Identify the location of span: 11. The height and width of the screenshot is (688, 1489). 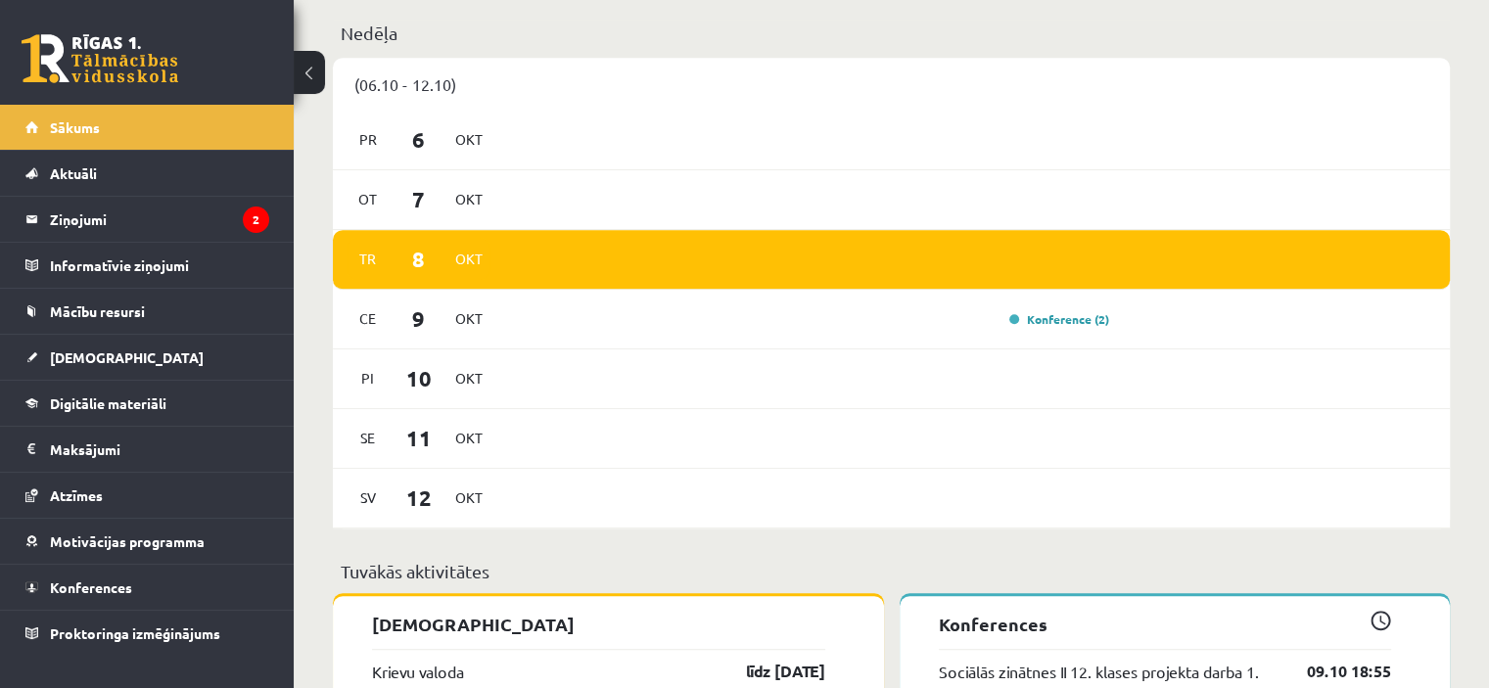
(419, 438).